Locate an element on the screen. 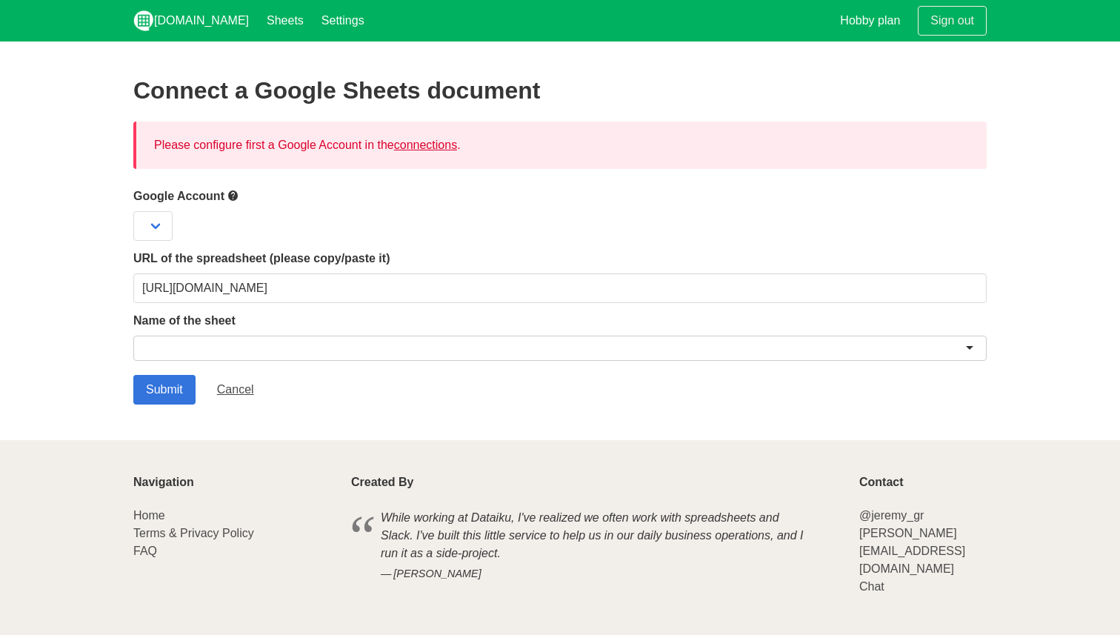 This screenshot has height=635, width=1120. a: Home is located at coordinates (149, 515).